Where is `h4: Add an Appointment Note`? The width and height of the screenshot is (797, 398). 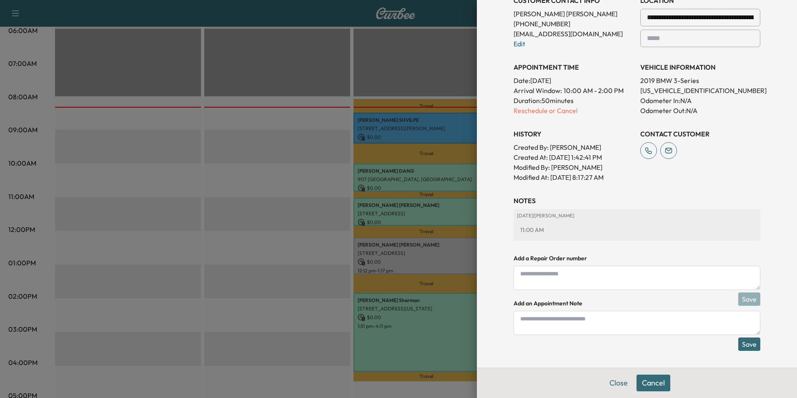
h4: Add an Appointment Note is located at coordinates (637, 303).